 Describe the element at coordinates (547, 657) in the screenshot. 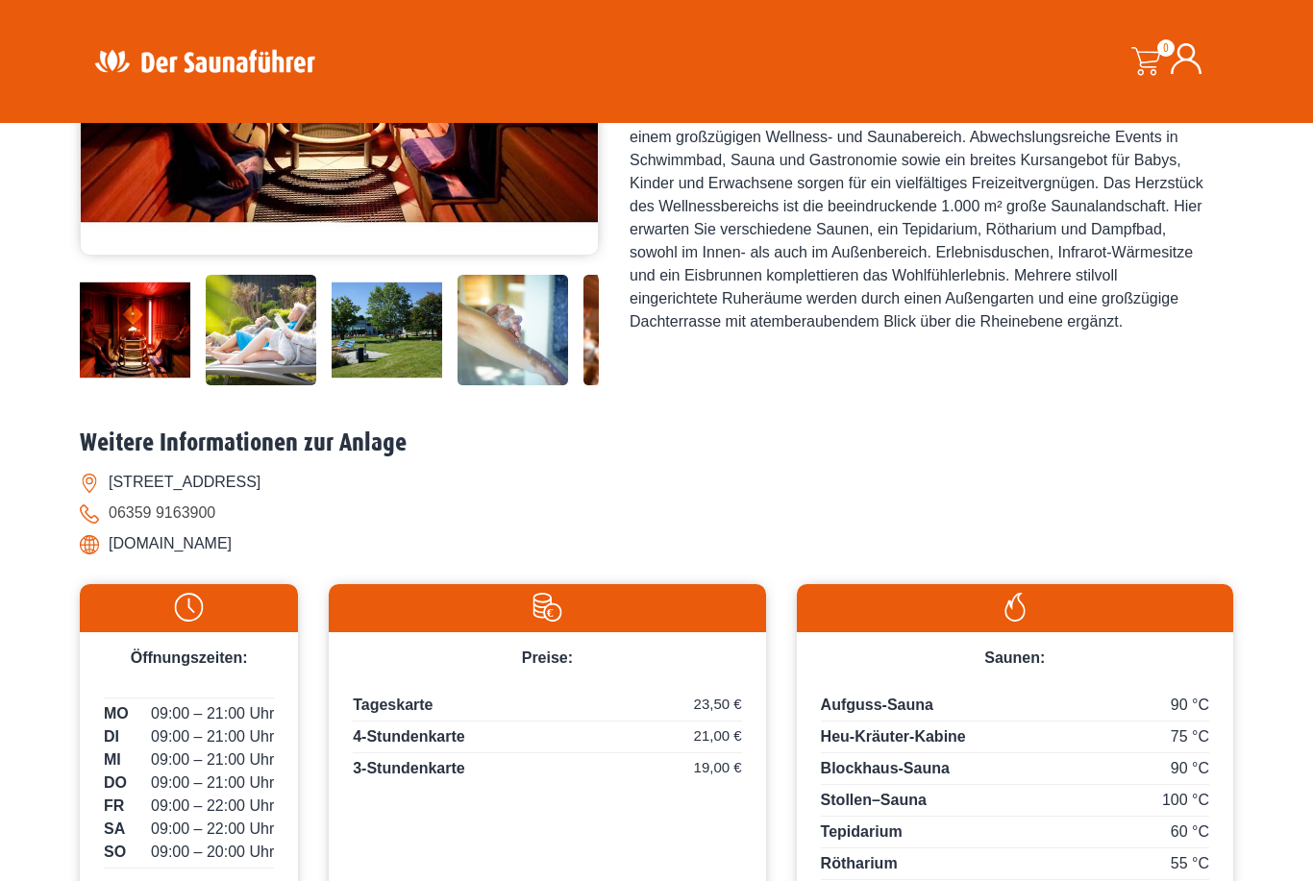

I see `span: Preise:` at that location.